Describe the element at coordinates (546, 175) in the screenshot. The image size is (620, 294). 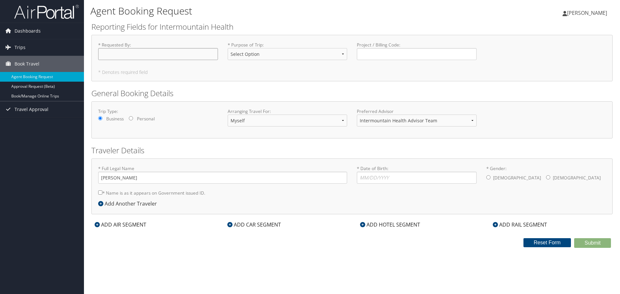
I see `label: * Gender:` at that location.